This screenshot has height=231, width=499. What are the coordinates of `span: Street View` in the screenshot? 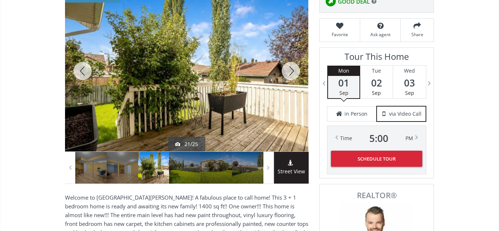 It's located at (291, 172).